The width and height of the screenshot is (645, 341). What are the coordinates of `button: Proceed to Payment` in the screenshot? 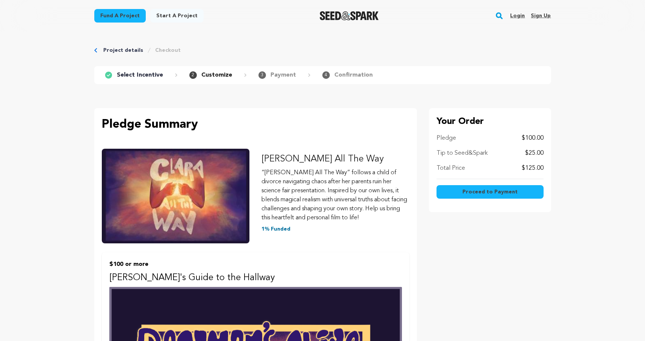 It's located at (490, 192).